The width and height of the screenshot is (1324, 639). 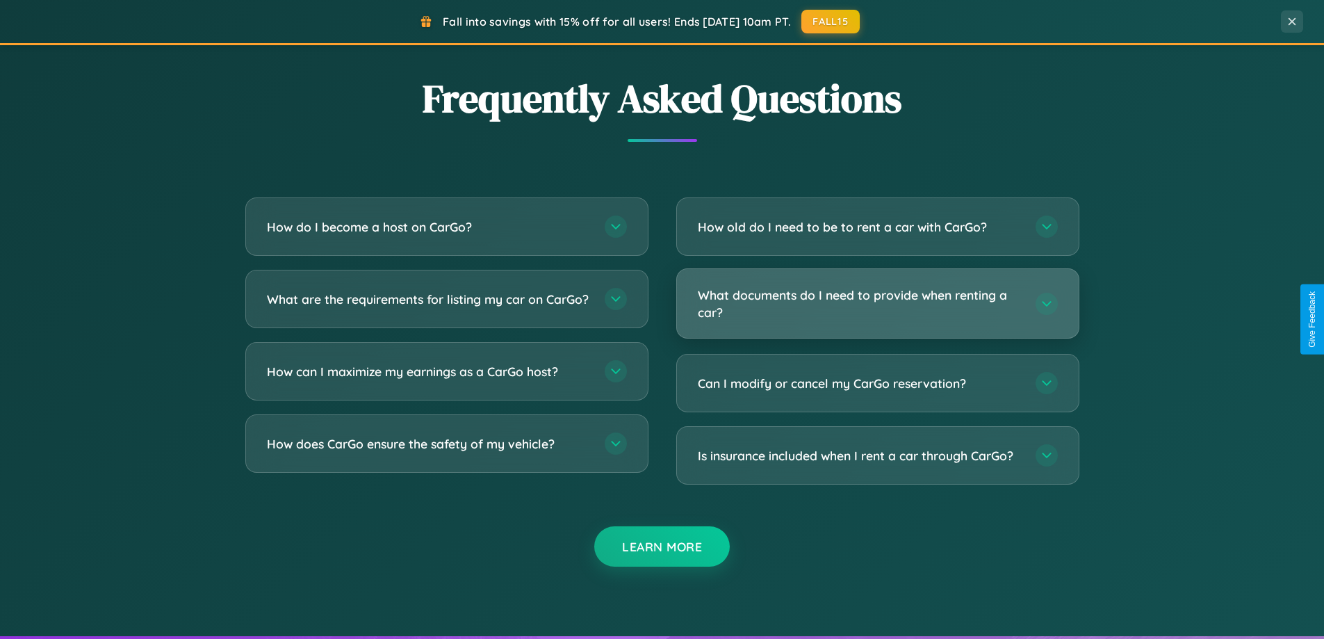 I want to click on h3: How do I become a host on CarGo?, so click(x=429, y=227).